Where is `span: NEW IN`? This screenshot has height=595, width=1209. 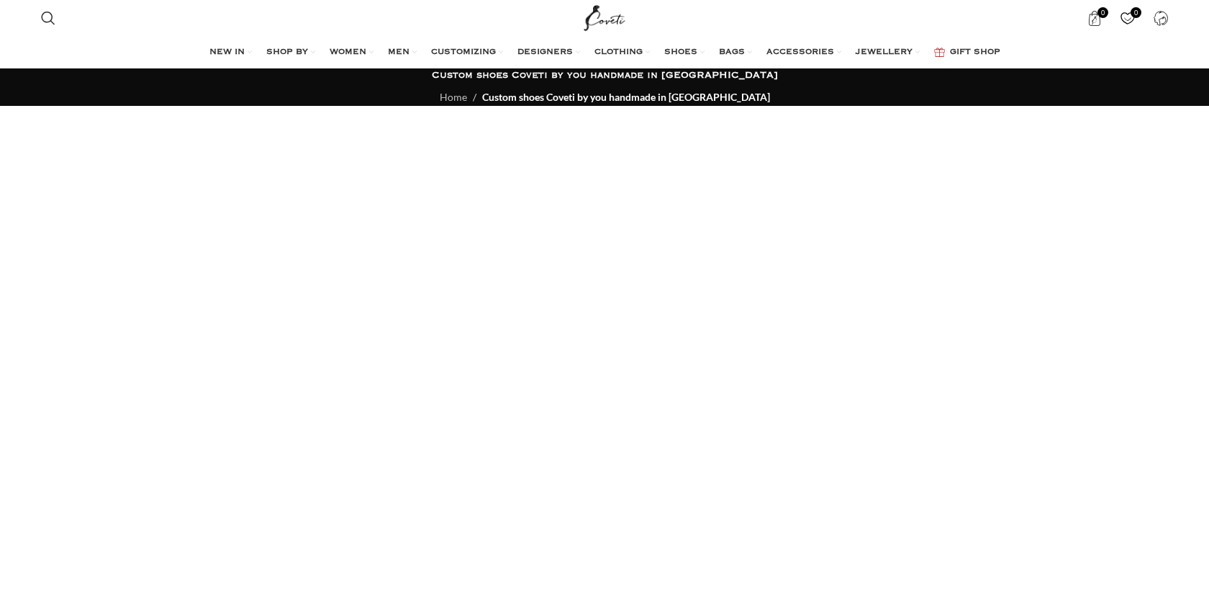 span: NEW IN is located at coordinates (227, 53).